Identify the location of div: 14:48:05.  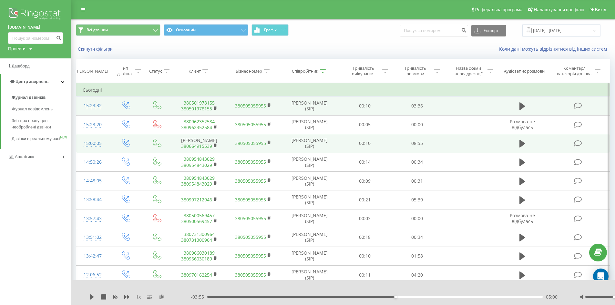
(93, 181).